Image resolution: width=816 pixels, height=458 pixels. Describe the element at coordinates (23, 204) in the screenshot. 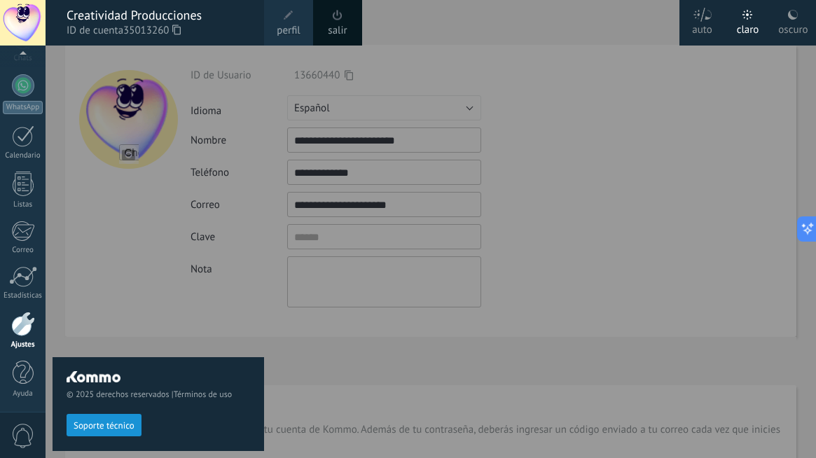

I see `div: Listas` at that location.